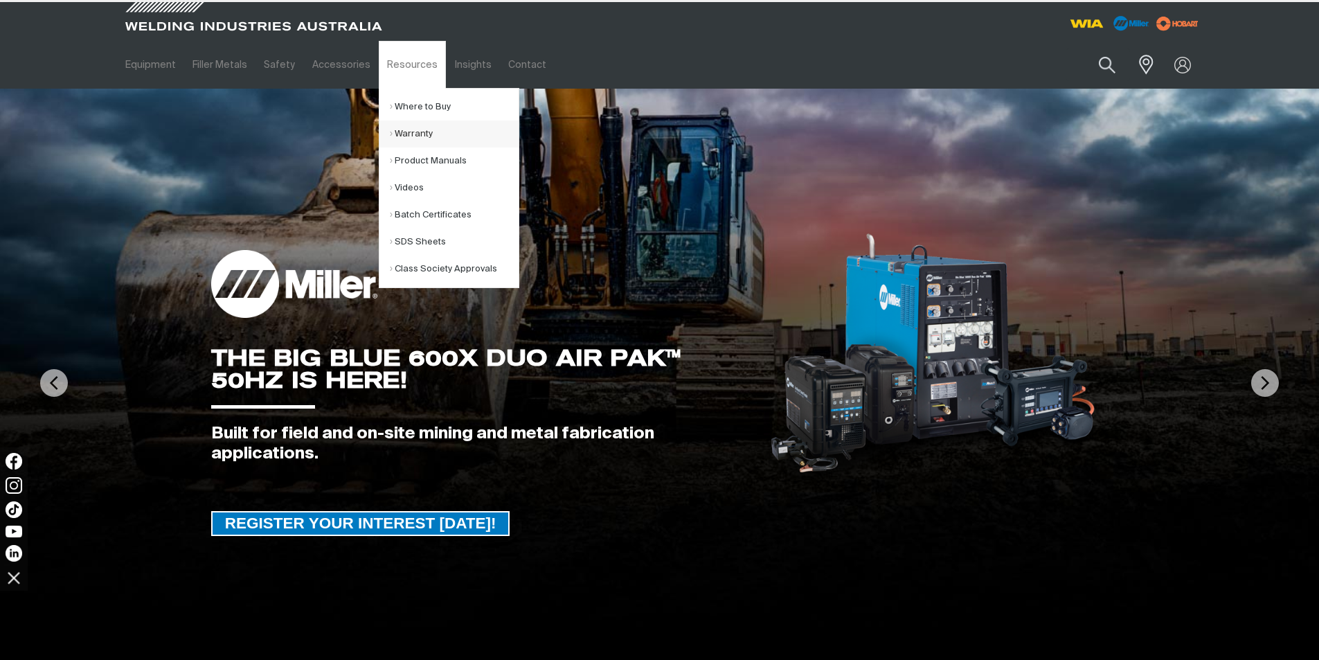 This screenshot has width=1319, height=660. What do you see at coordinates (14, 461) in the screenshot?
I see `img: Facebook` at bounding box center [14, 461].